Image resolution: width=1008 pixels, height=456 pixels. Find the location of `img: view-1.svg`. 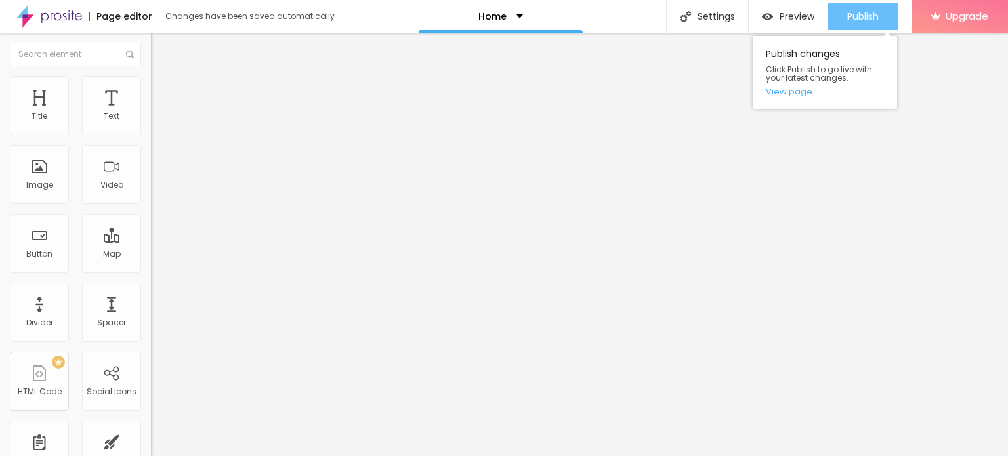

img: view-1.svg is located at coordinates (767, 16).